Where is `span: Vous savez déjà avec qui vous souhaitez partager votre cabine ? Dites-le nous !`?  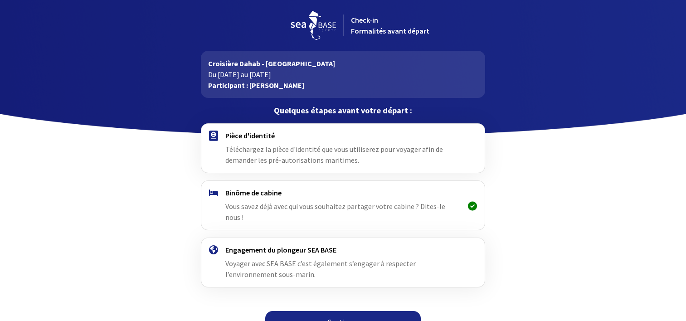 span: Vous savez déjà avec qui vous souhaitez partager votre cabine ? Dites-le nous ! is located at coordinates (335, 212).